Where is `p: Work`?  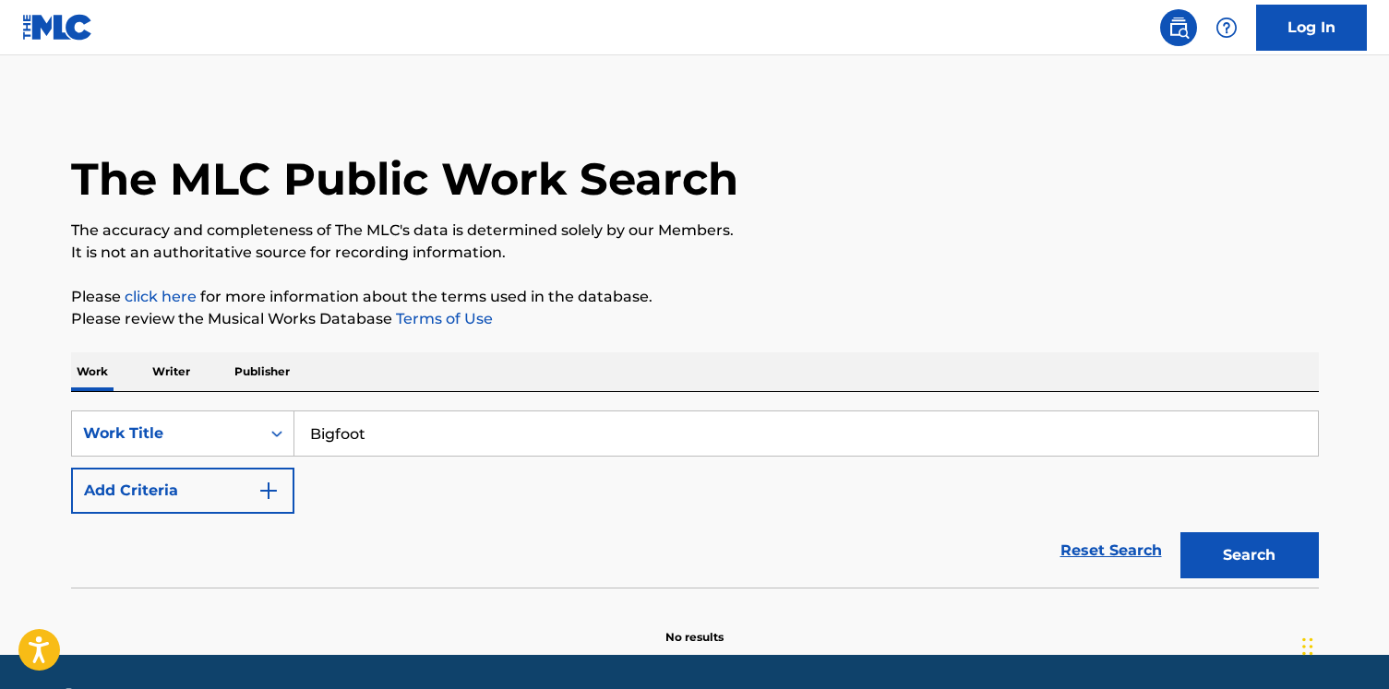 p: Work is located at coordinates (92, 372).